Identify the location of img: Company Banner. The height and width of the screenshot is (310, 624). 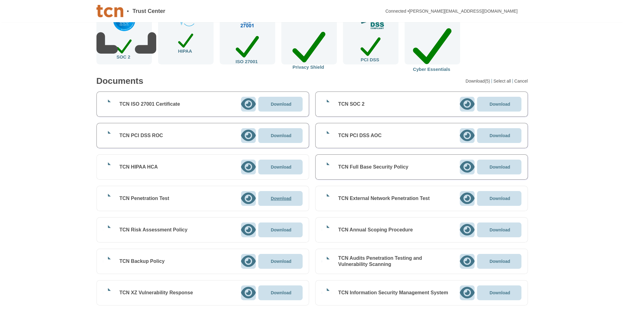
(110, 11).